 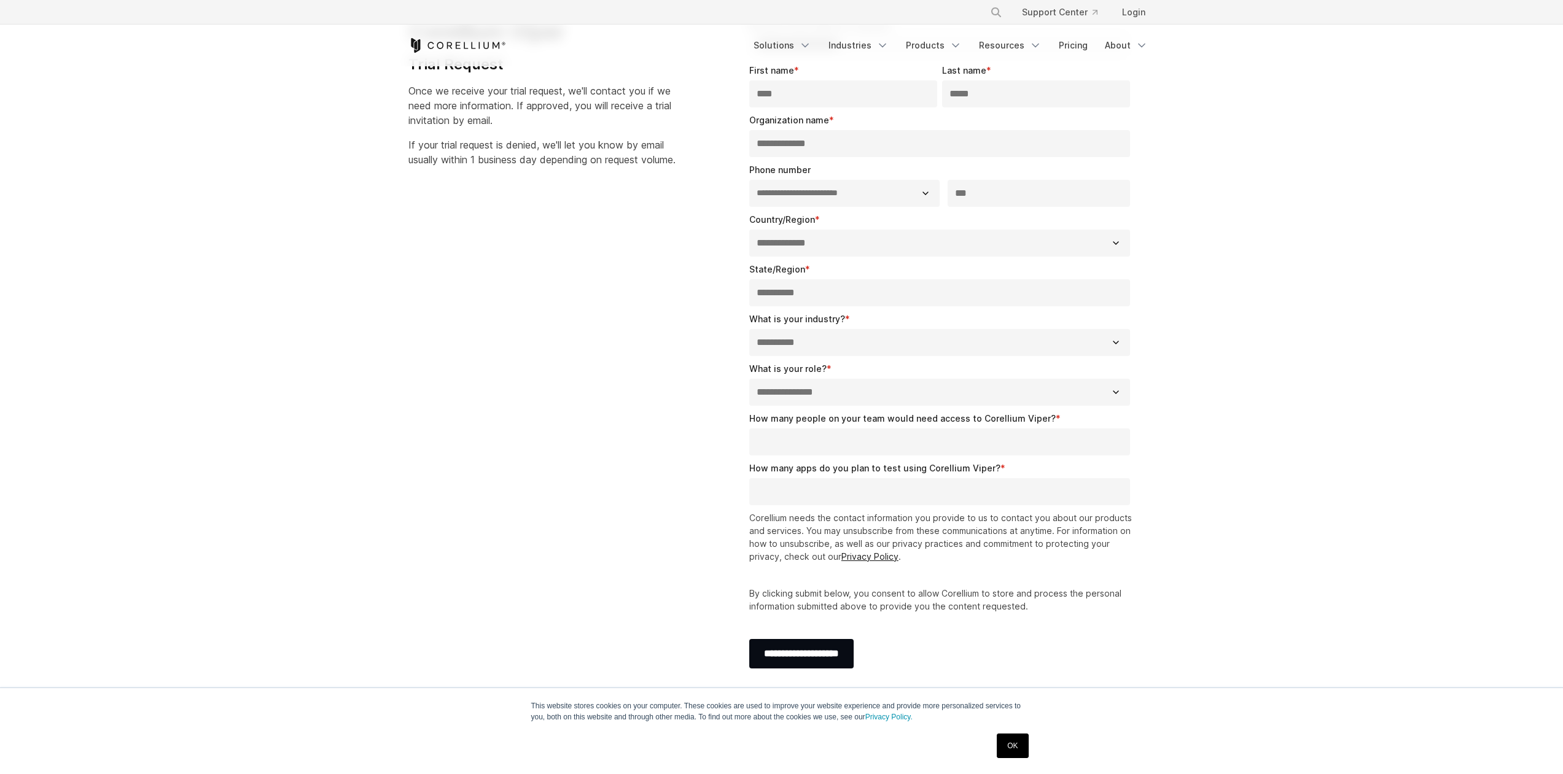 What do you see at coordinates (933, 45) in the screenshot?
I see `a: Products` at bounding box center [933, 45].